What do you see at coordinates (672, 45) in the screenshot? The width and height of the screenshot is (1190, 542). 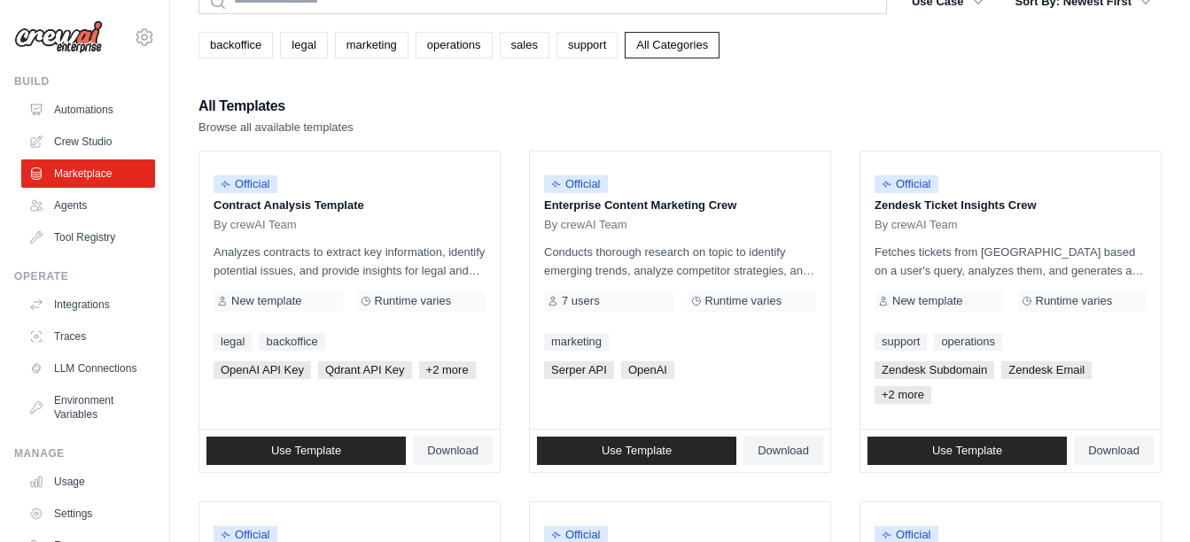 I see `a: All Categories` at bounding box center [672, 45].